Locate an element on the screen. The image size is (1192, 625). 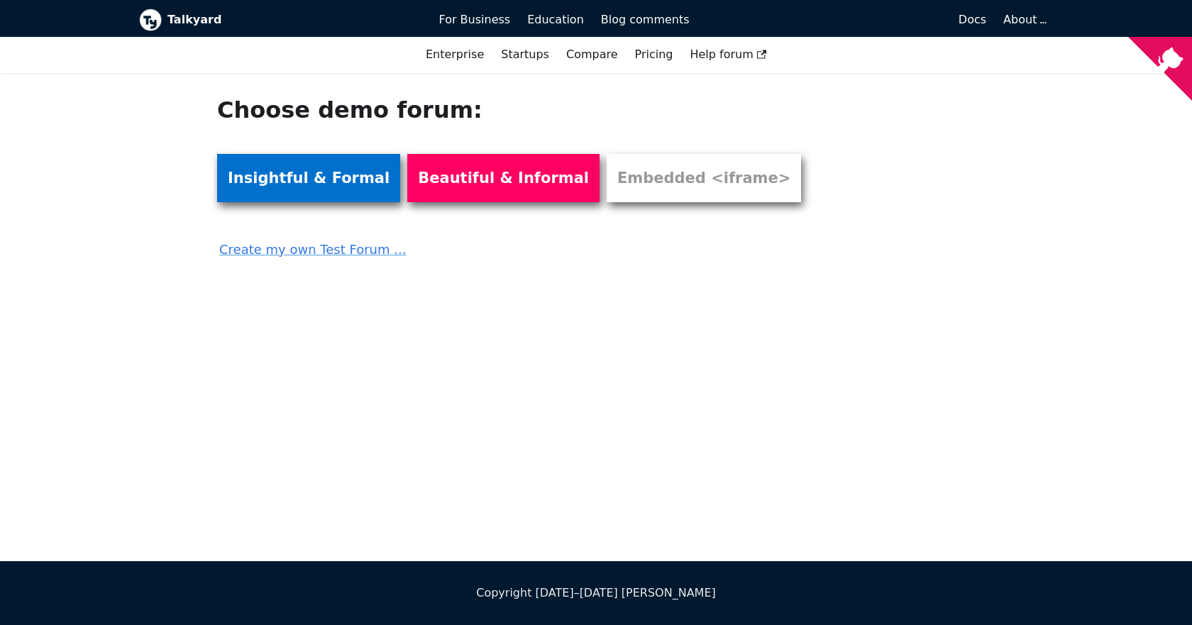
span: Blog comments is located at coordinates (645, 19).